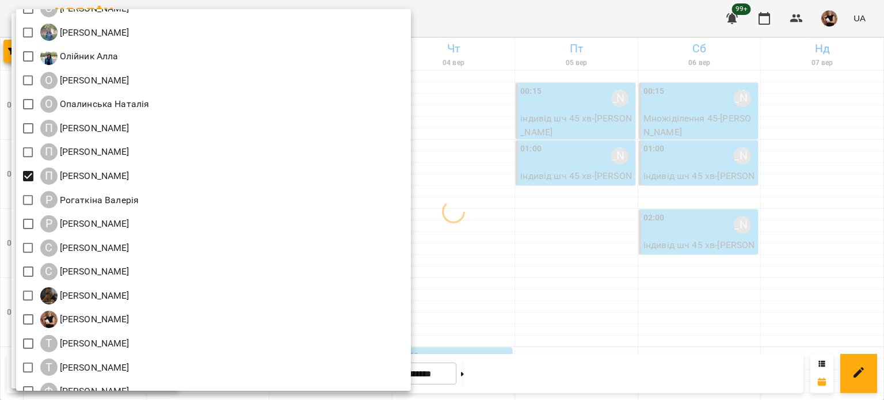 This screenshot has width=884, height=400. Describe the element at coordinates (85, 176) in the screenshot. I see `div: Попроцька Ольга` at that location.